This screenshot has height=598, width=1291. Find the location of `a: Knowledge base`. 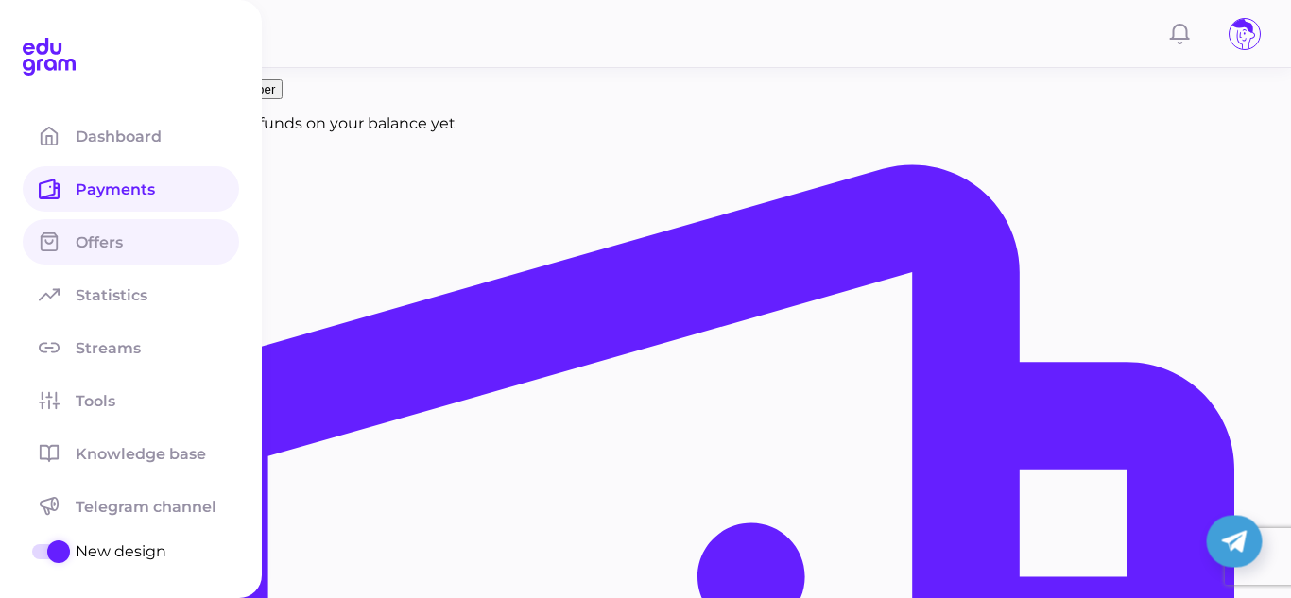

a: Knowledge base is located at coordinates (130, 454).